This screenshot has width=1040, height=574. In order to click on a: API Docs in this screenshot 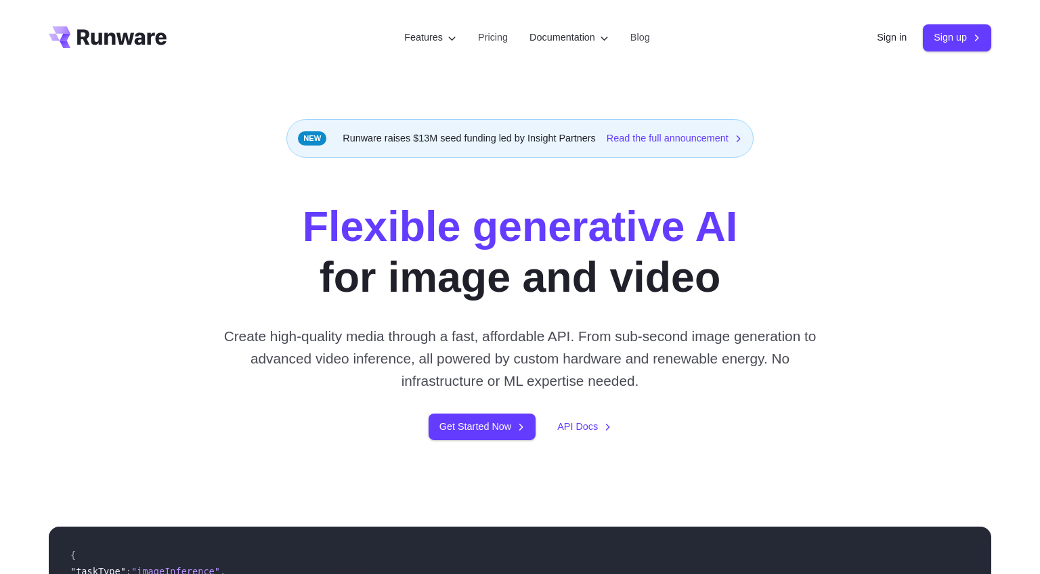, I will do `click(584, 426)`.